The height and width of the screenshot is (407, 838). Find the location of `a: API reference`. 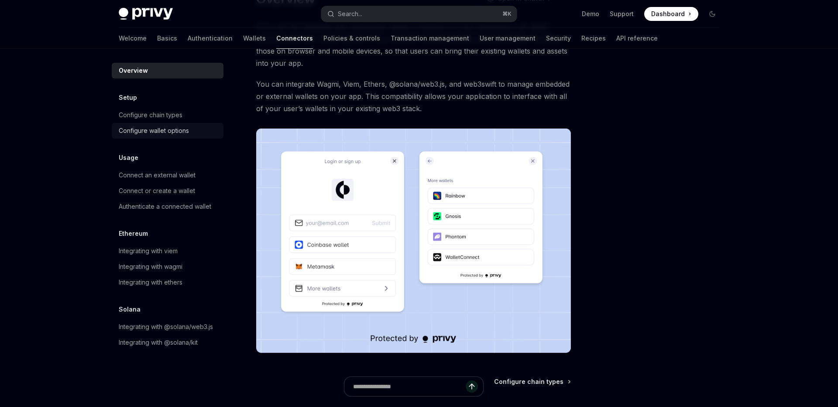

a: API reference is located at coordinates (637, 38).